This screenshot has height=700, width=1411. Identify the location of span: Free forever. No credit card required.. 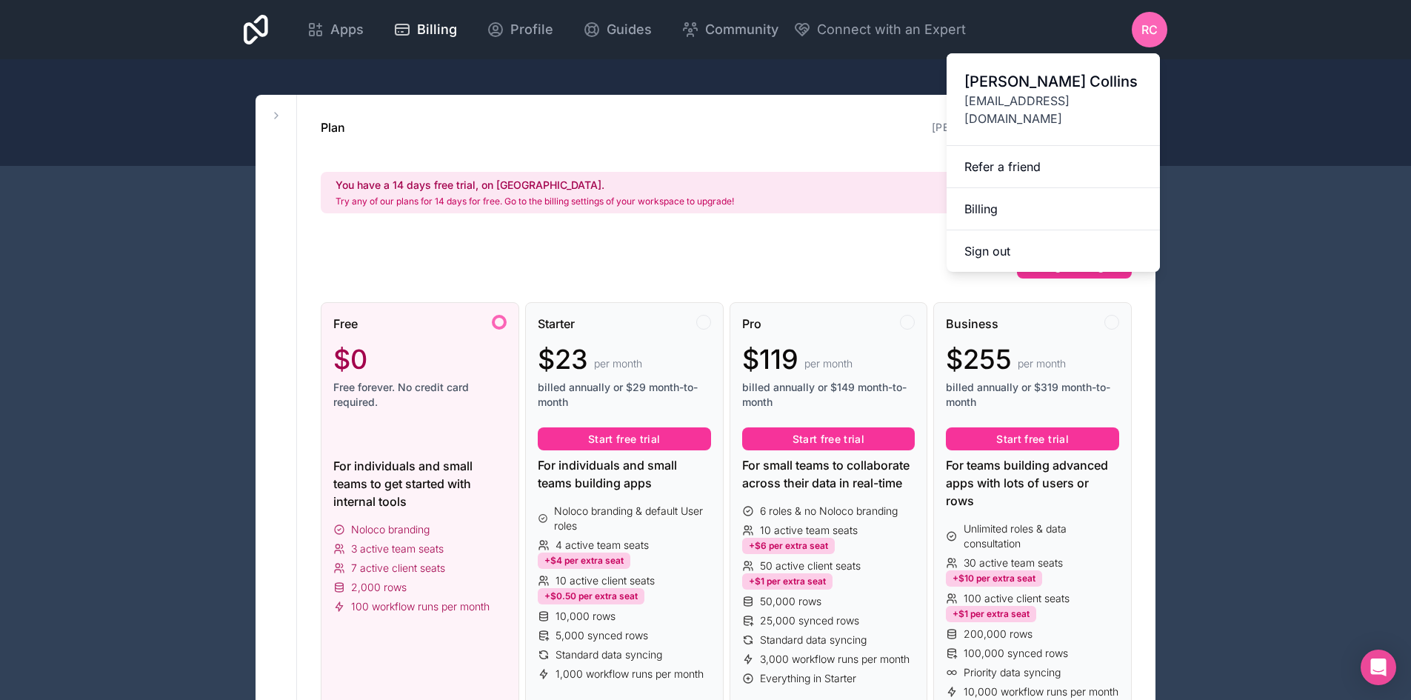
(420, 395).